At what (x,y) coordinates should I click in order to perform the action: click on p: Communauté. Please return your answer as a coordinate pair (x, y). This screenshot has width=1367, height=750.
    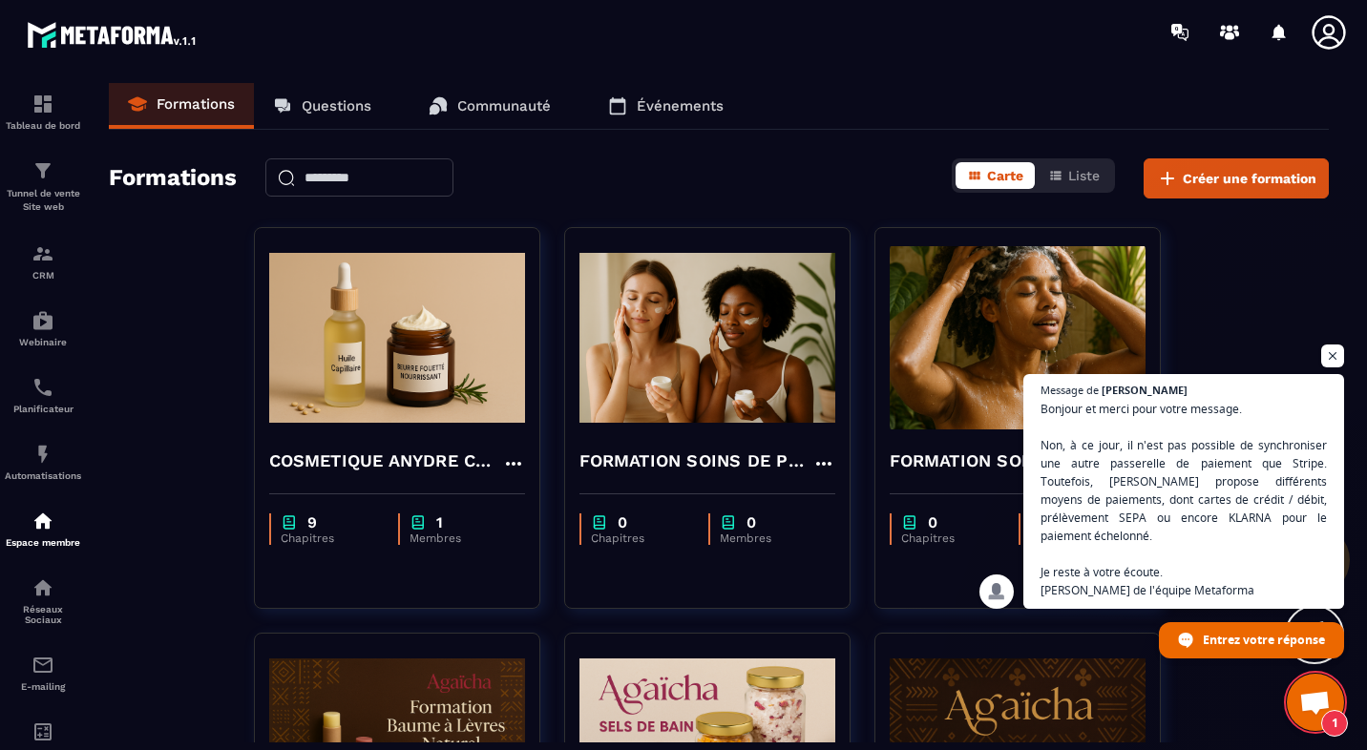
    Looking at the image, I should click on (504, 106).